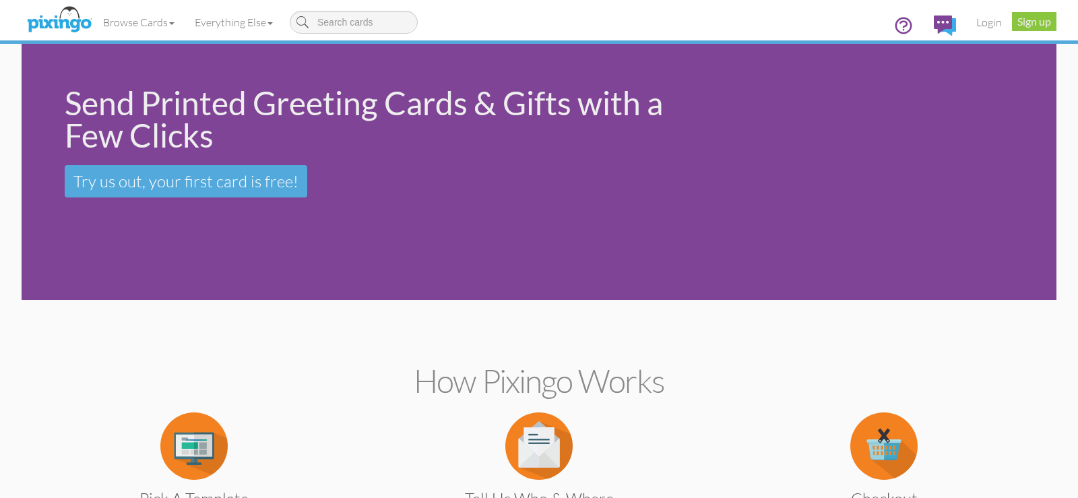 Image resolution: width=1078 pixels, height=498 pixels. I want to click on a: Browse Cards, so click(139, 22).